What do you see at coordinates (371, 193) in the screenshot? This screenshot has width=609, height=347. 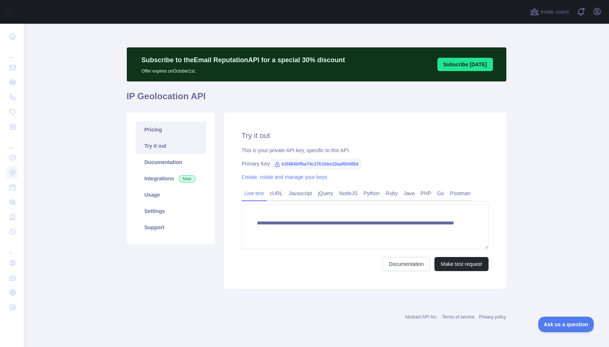 I see `a: Python` at bounding box center [371, 193].